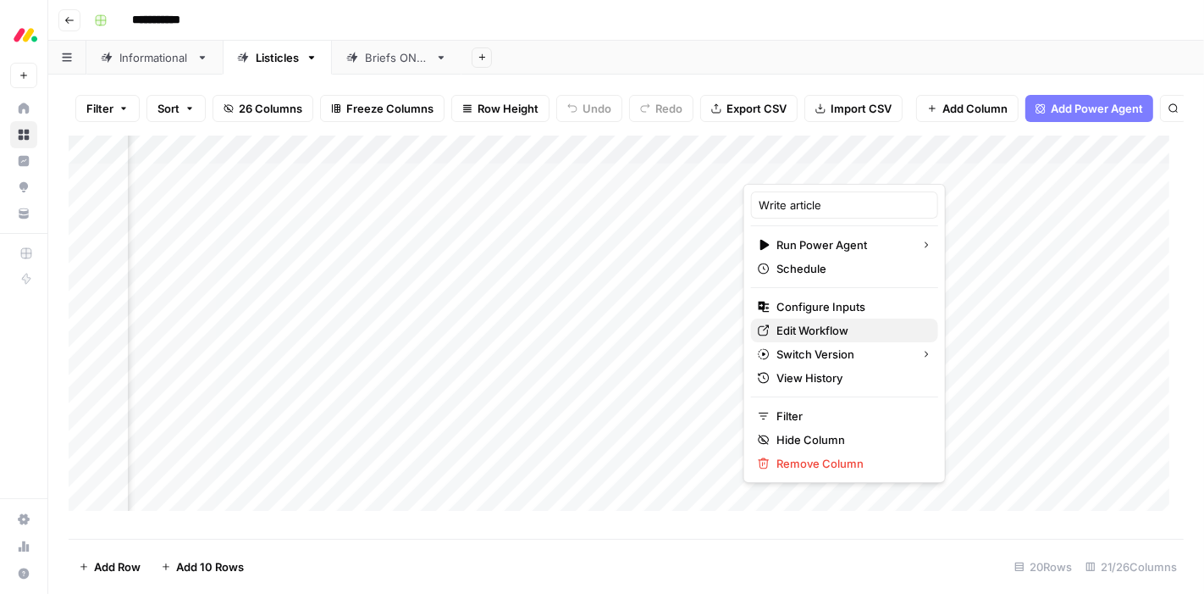 The height and width of the screenshot is (594, 1204). I want to click on div: Briefs ONLY, so click(396, 58).